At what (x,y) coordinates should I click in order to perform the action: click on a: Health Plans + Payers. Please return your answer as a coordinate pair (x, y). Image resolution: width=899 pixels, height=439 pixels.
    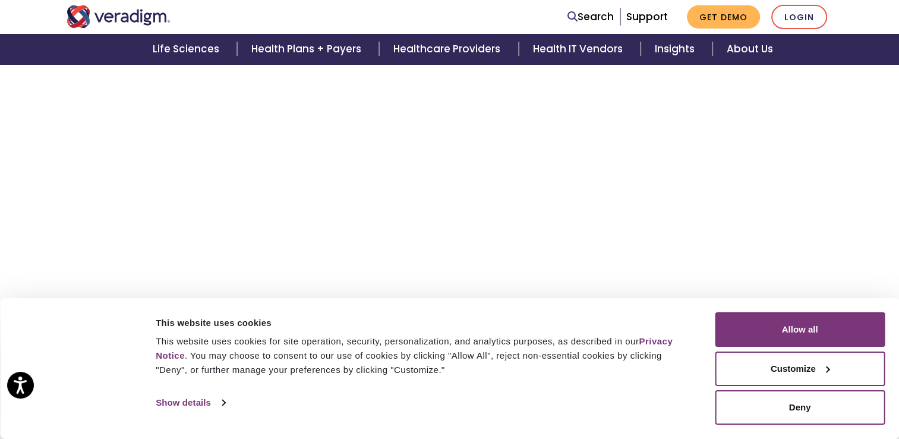
    Looking at the image, I should click on (308, 49).